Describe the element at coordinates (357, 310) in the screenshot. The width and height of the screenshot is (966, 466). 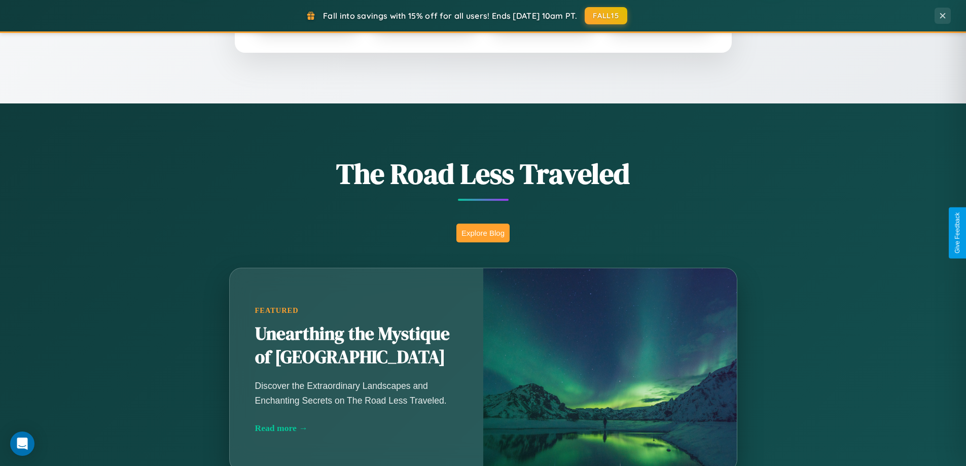
I see `div: Featured` at that location.